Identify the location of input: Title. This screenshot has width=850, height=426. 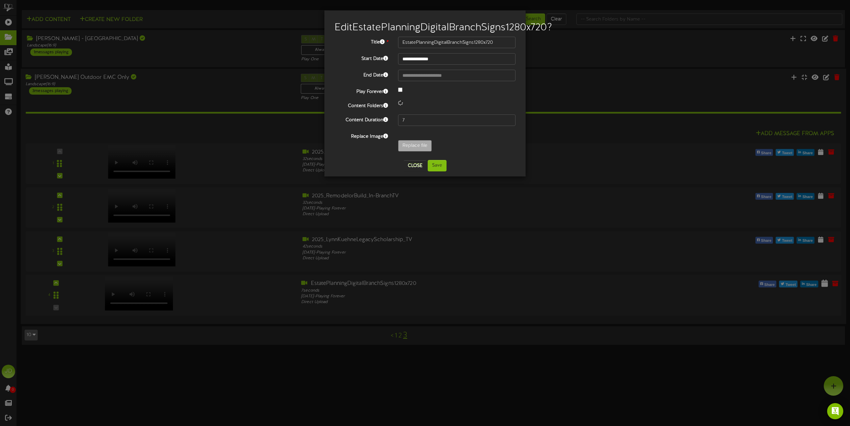
(457, 42).